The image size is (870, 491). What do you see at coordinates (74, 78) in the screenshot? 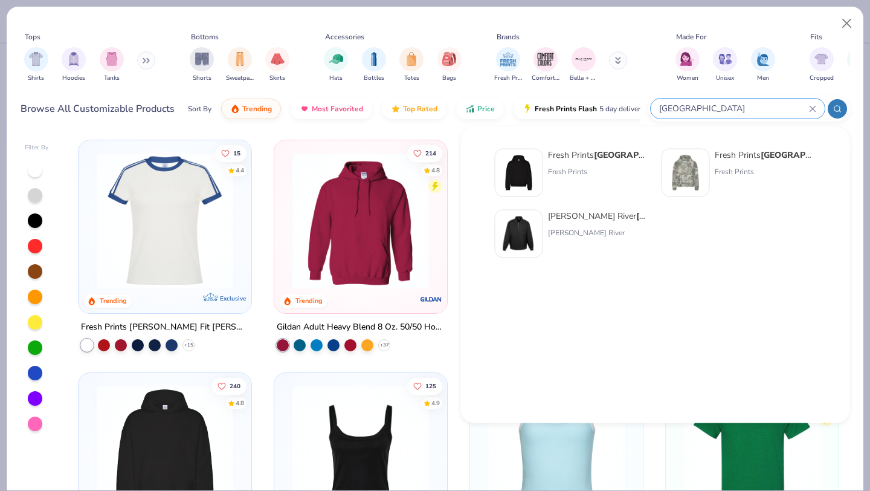
I see `span: Hoodies` at bounding box center [74, 78].